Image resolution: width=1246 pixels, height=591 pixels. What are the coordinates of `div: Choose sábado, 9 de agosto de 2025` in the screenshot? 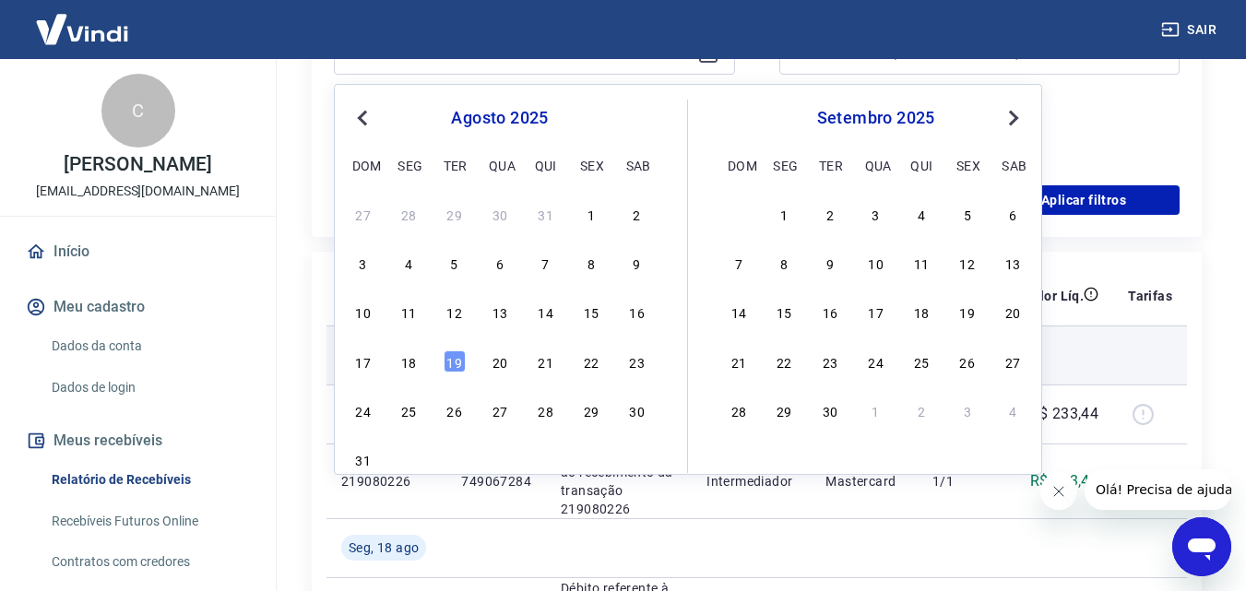 It's located at (637, 263).